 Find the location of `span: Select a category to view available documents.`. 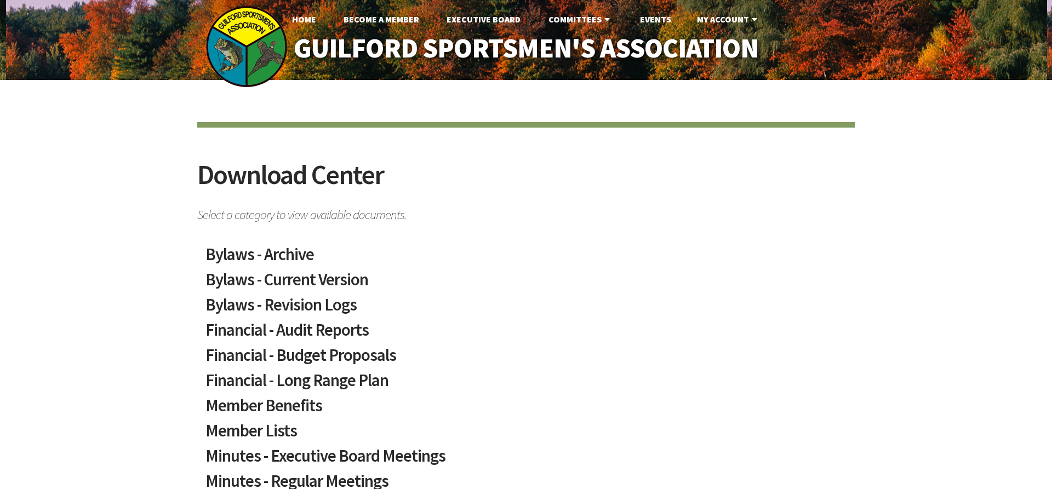

span: Select a category to view available documents. is located at coordinates (526, 211).